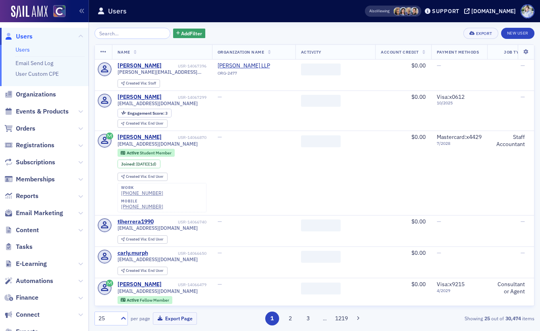  Describe the element at coordinates (133, 300) in the screenshot. I see `span: Active` at that location.